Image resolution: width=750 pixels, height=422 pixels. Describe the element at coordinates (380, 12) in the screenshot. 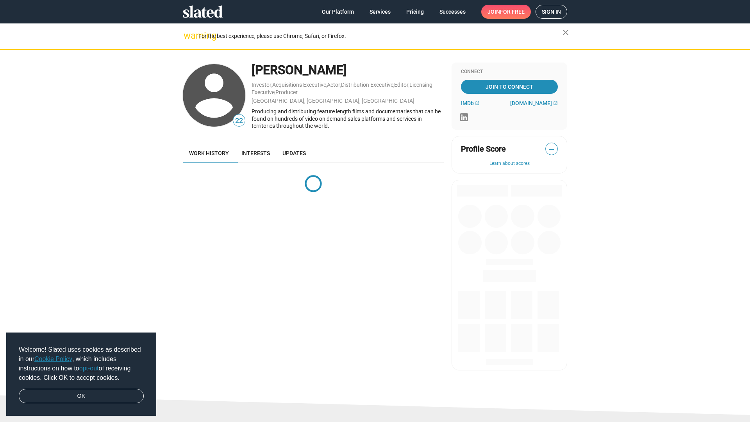

I see `a: Services` at that location.